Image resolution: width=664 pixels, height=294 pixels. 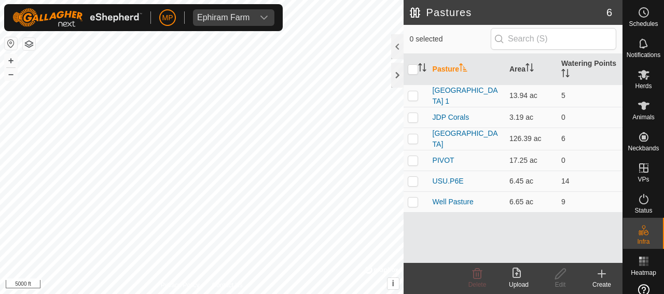 I want to click on a: Privacy Policy, so click(x=180, y=285).